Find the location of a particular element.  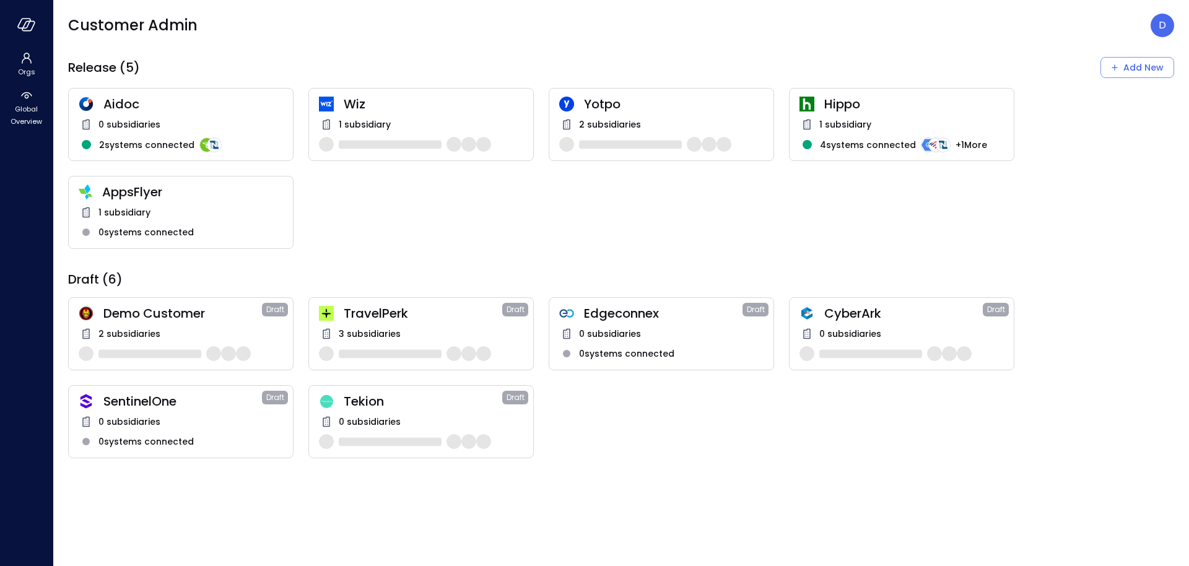

img: hddnet8eoxqedtuhlo6i is located at coordinates (86, 104).